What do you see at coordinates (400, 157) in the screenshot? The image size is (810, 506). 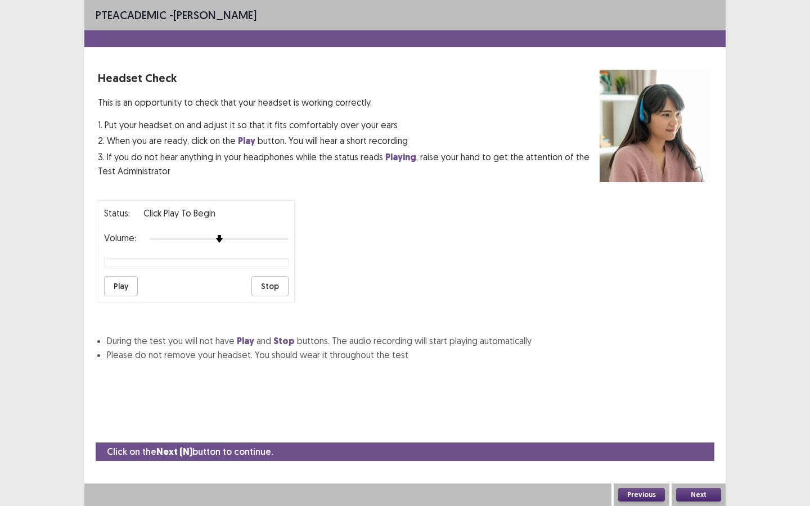 I see `strong: Playing` at bounding box center [400, 157].